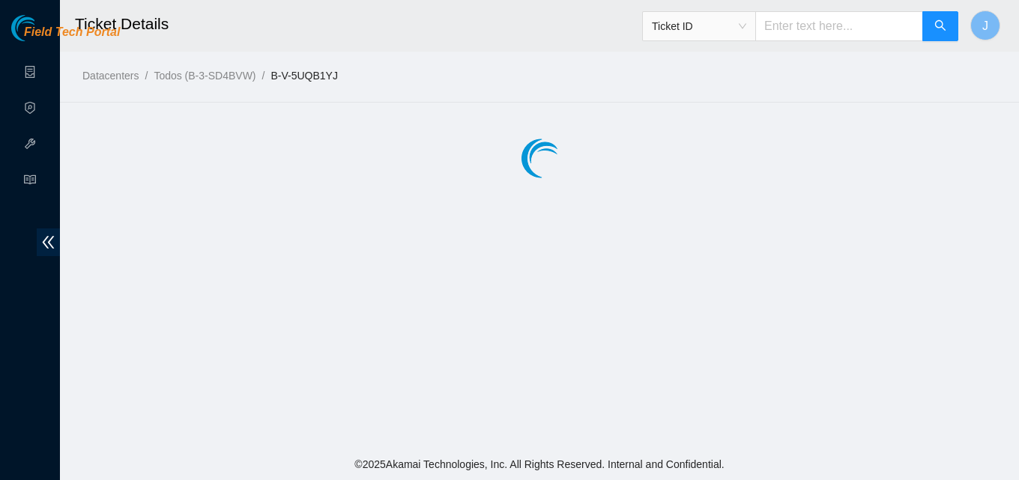  Describe the element at coordinates (985, 25) in the screenshot. I see `span: J` at that location.